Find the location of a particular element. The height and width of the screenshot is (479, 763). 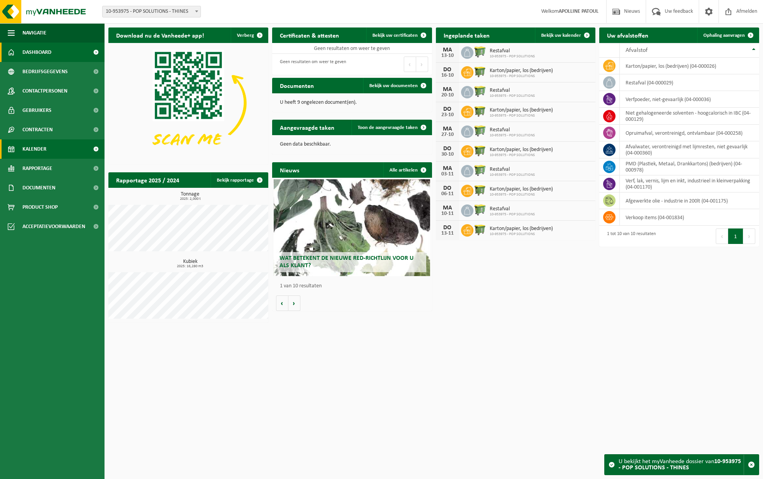

h2: Download nu de Vanheede+ app! is located at coordinates (160, 35).